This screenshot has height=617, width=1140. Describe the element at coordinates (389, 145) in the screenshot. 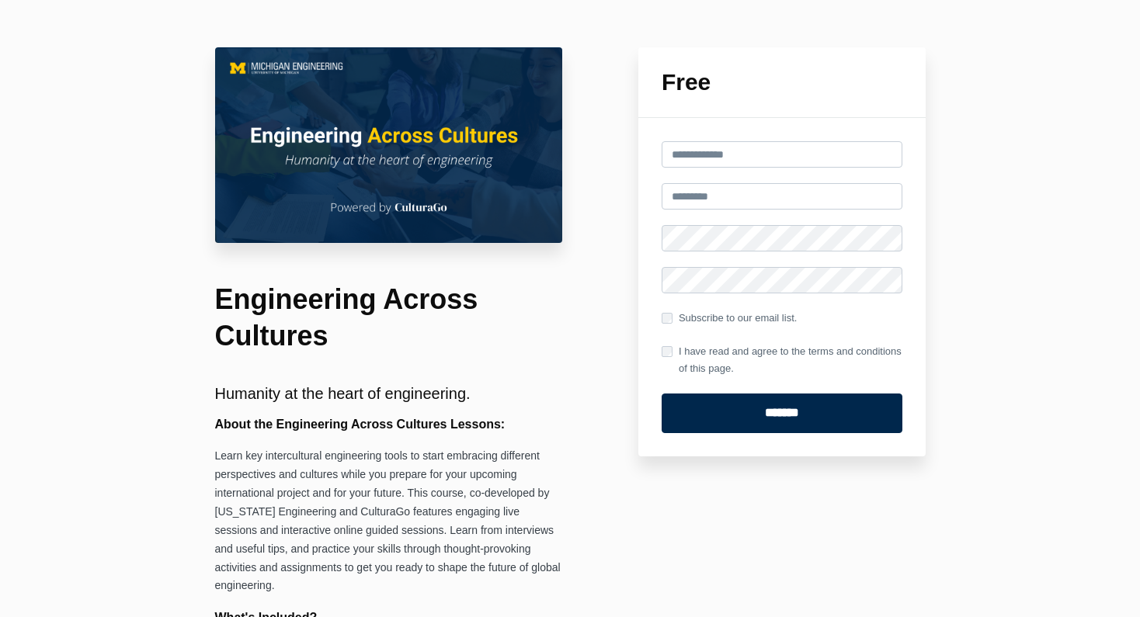

I see `img: 02d04e1-0800-2025-a72d-d03204e05687_Course_Main_Image.png` at that location.